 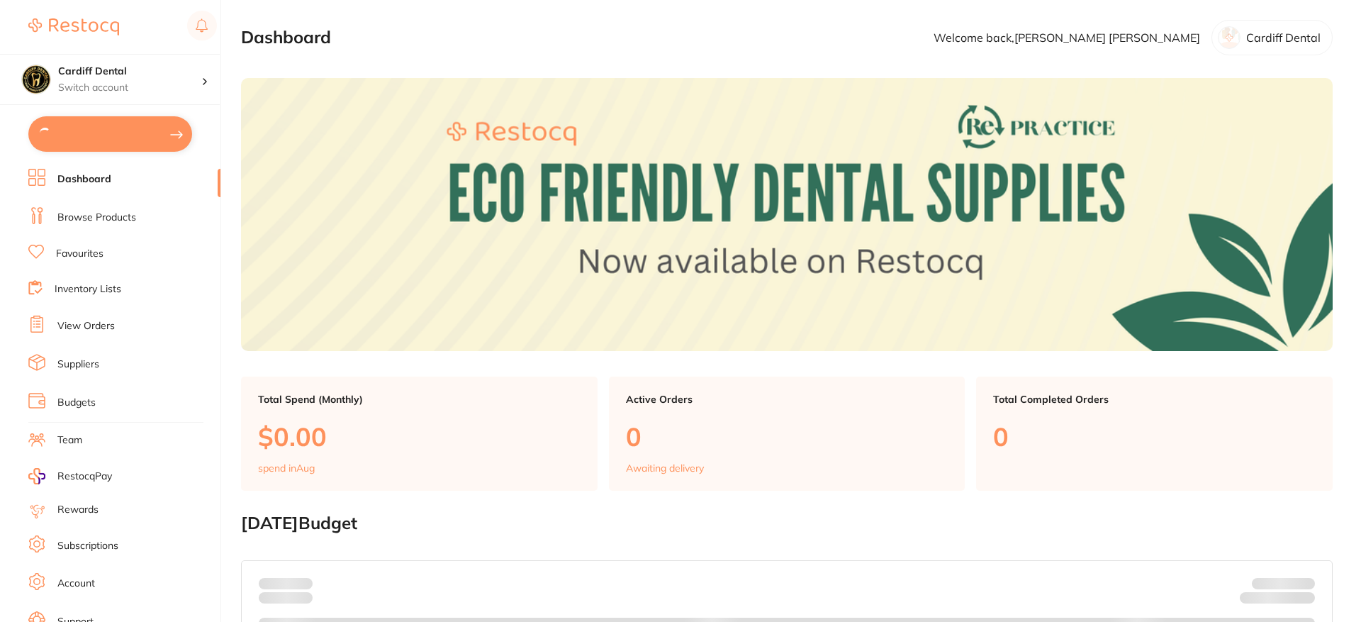 What do you see at coordinates (1301, 583) in the screenshot?
I see `strong: $NaN` at bounding box center [1301, 583].